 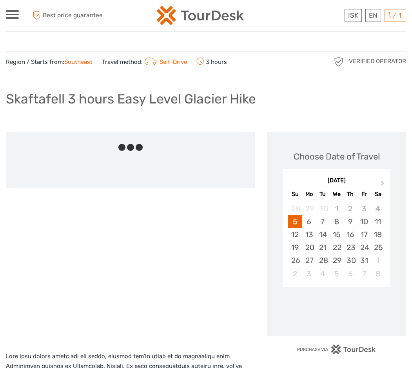 I want to click on div: Choose Wednesday, October 22nd, 2025, so click(x=336, y=247).